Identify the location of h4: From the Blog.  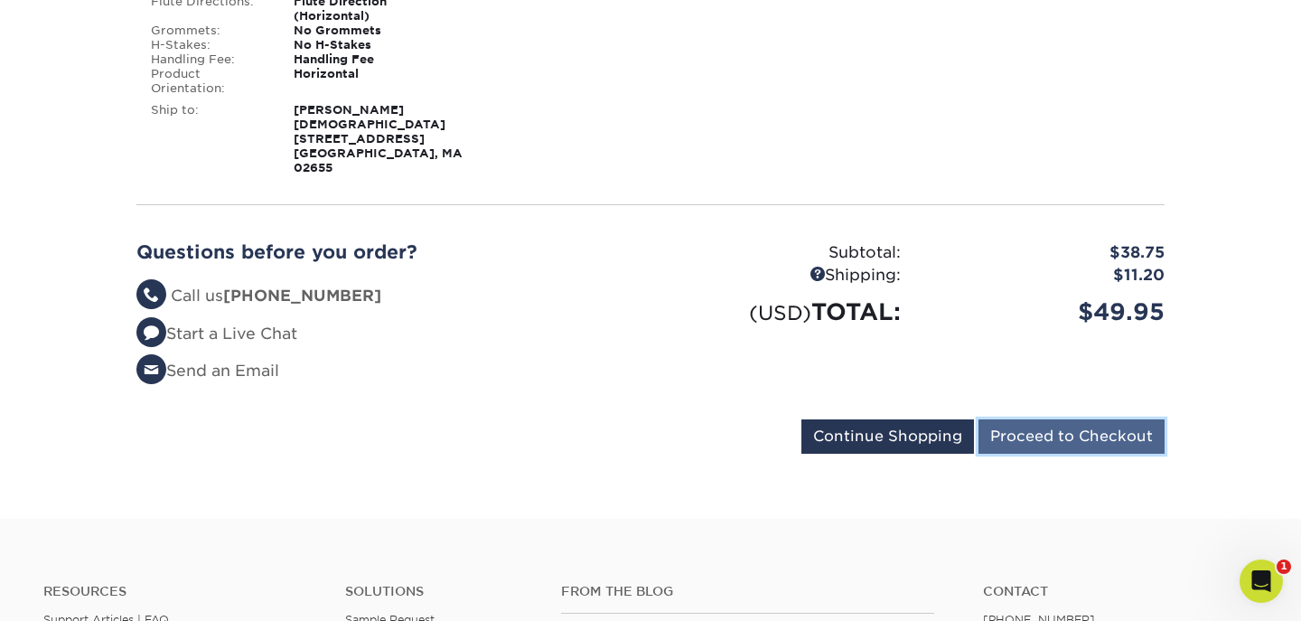
(748, 591).